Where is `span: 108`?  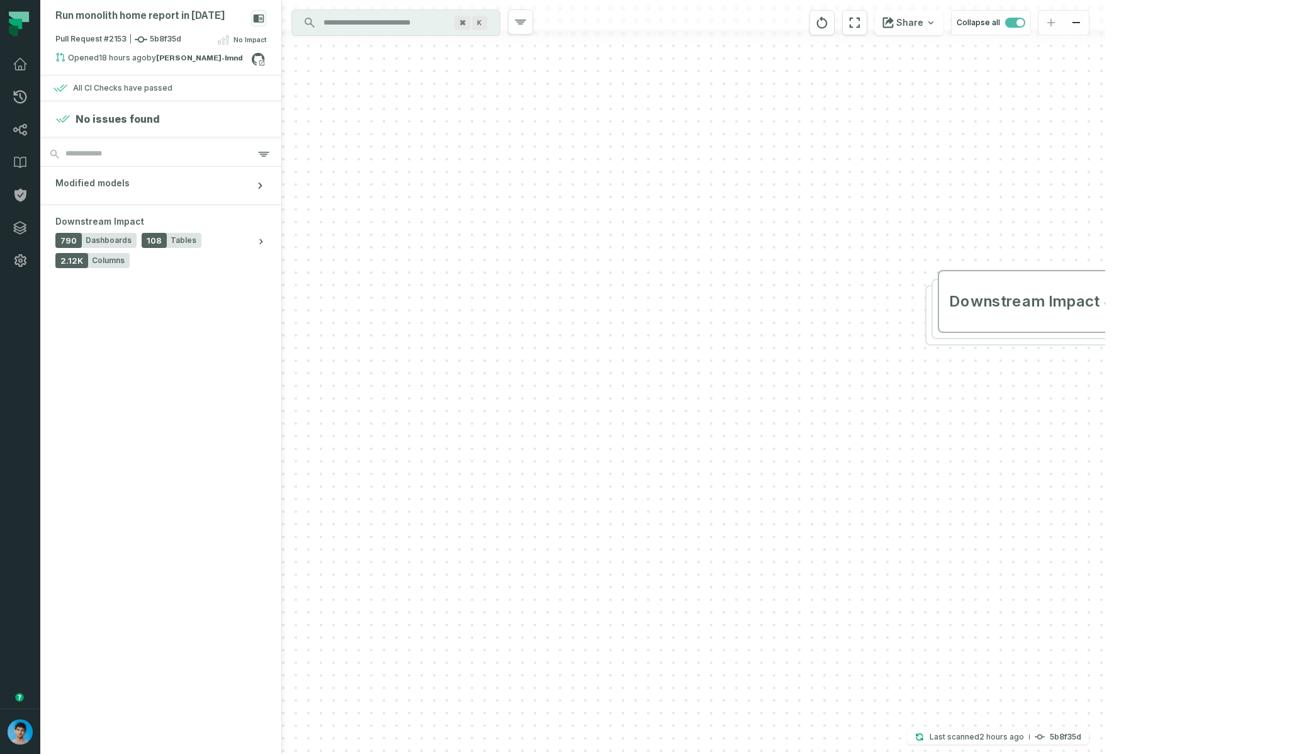
span: 108 is located at coordinates (154, 240).